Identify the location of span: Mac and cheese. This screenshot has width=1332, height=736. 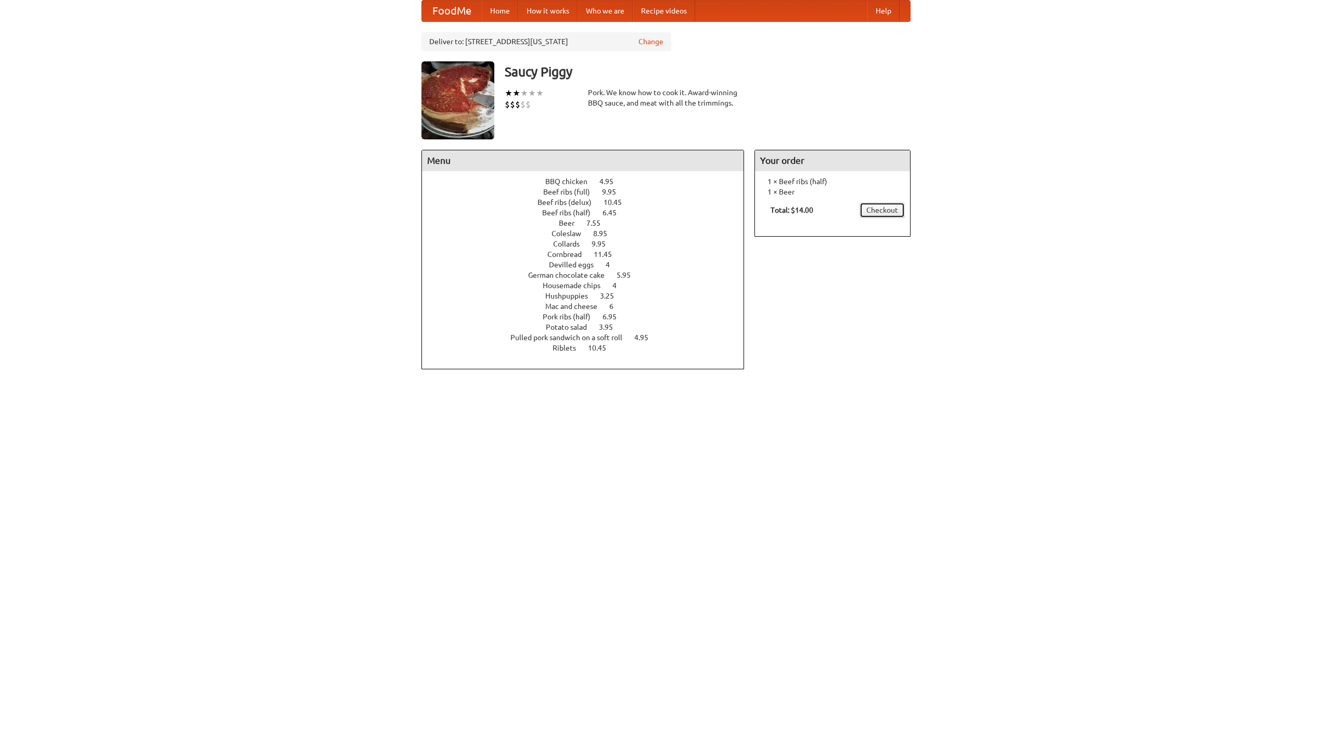
(576, 306).